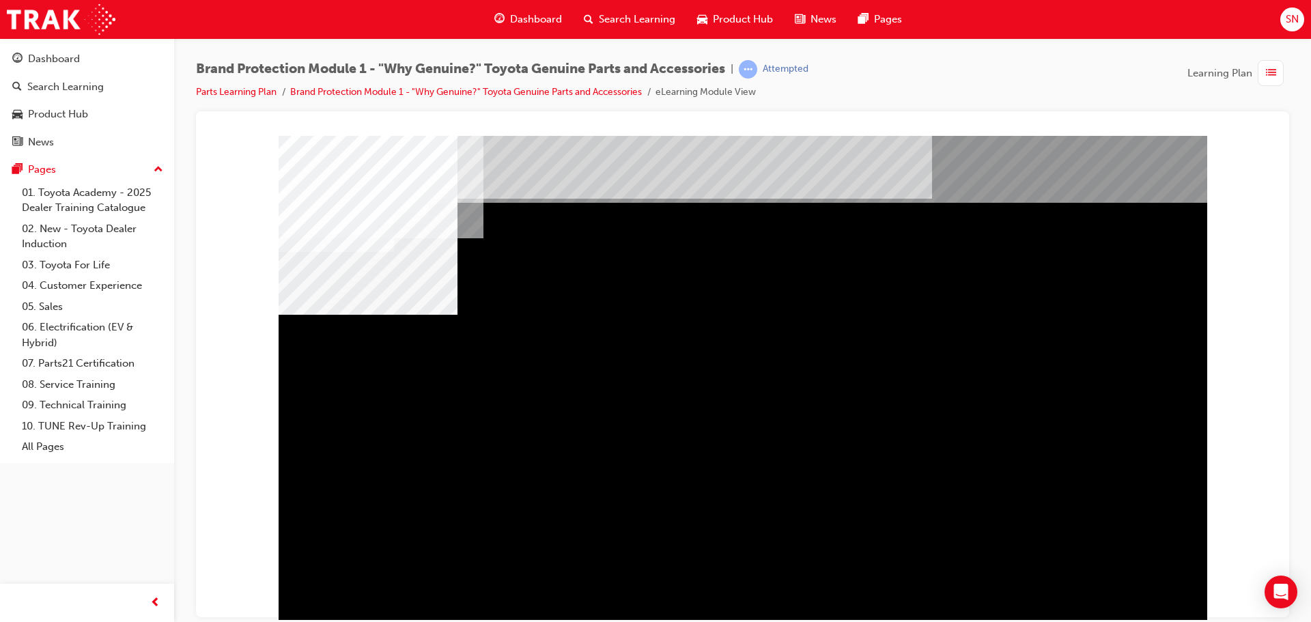  What do you see at coordinates (54, 59) in the screenshot?
I see `div: Dashboard` at bounding box center [54, 59].